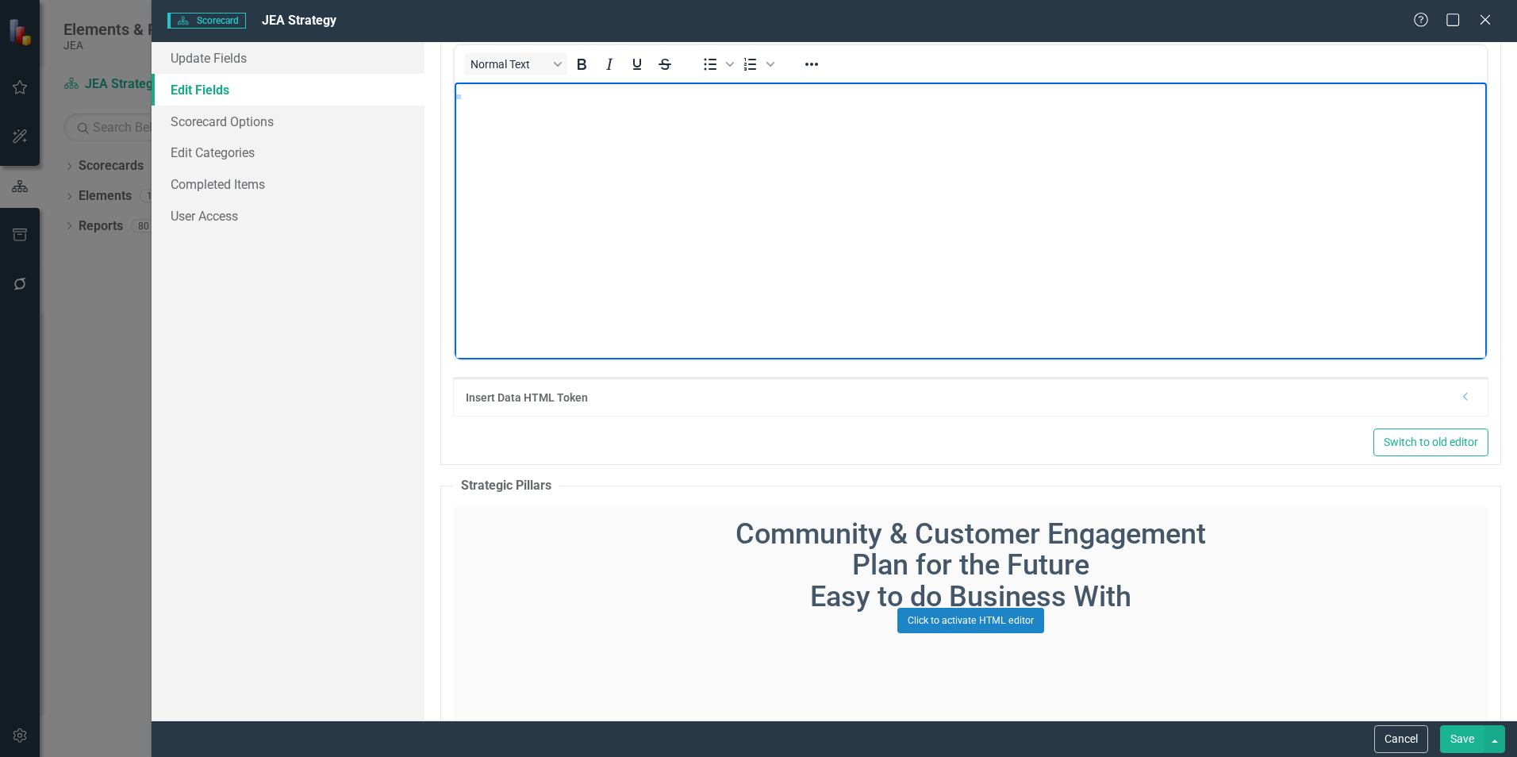  Describe the element at coordinates (718, 64) in the screenshot. I see `div: Bullet list` at that location.